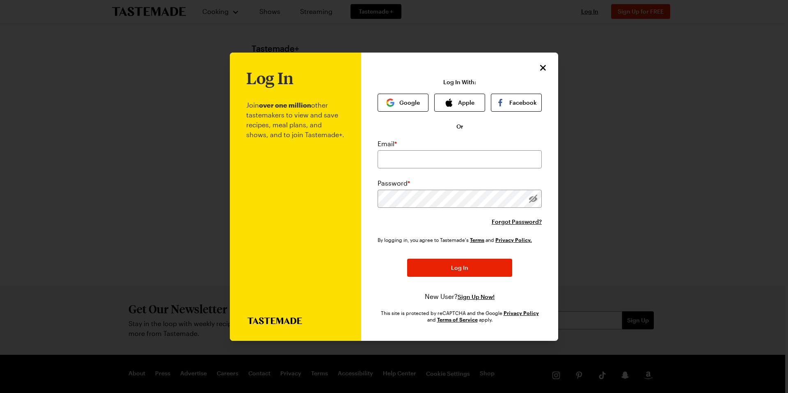 The width and height of the screenshot is (788, 393). What do you see at coordinates (517, 222) in the screenshot?
I see `button: Forgot Password?` at bounding box center [517, 222].